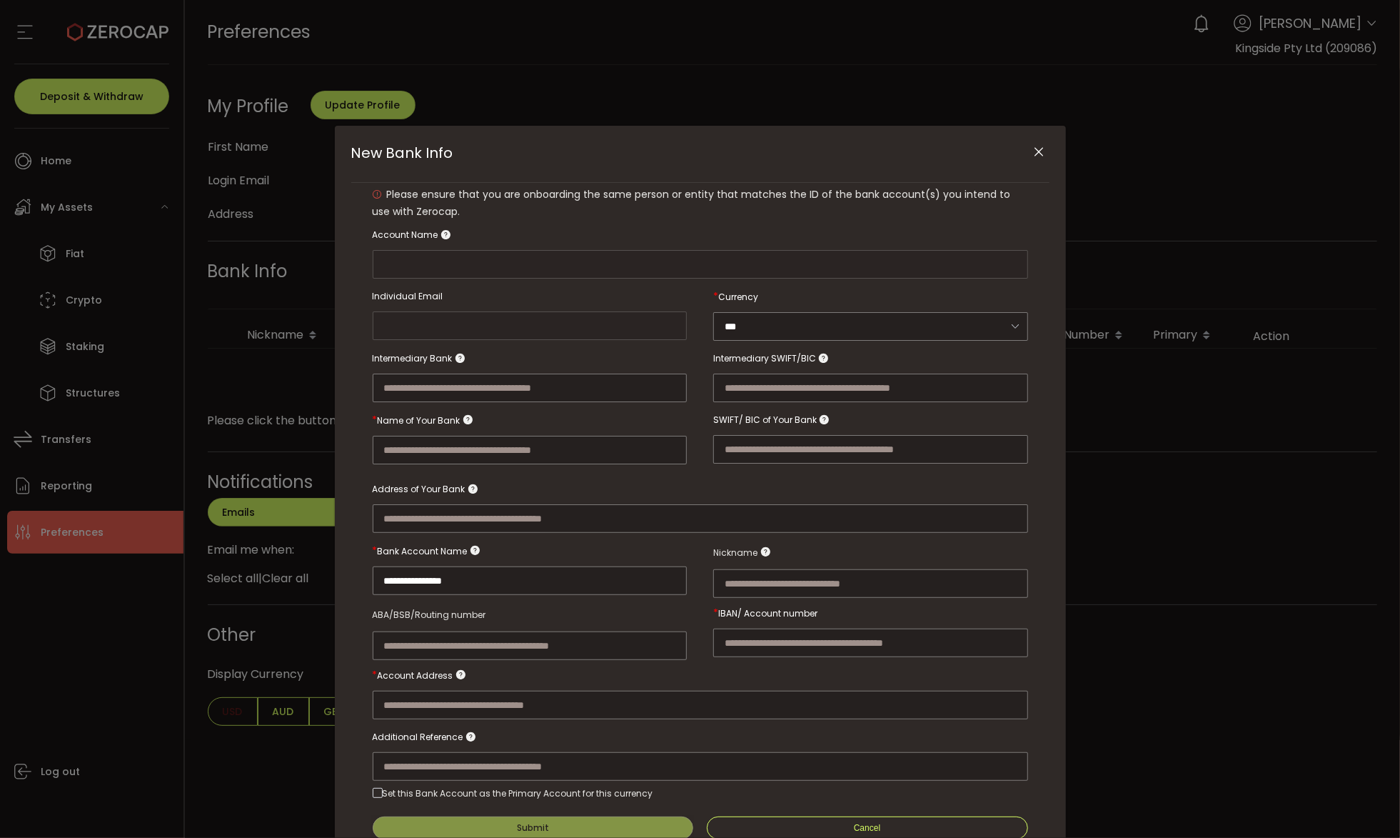 This screenshot has width=1400, height=838. I want to click on span: Cancel, so click(867, 828).